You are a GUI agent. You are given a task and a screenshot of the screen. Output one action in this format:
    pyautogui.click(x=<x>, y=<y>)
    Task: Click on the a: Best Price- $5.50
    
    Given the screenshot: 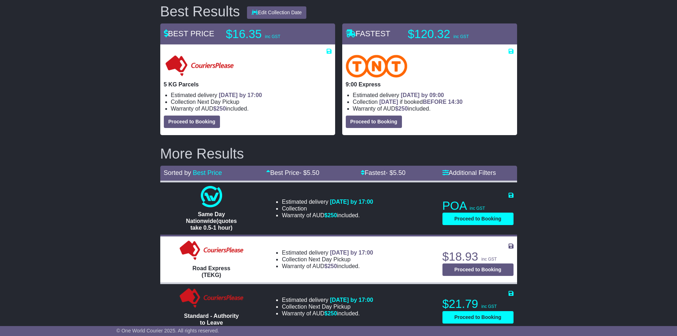 What is the action you would take?
    pyautogui.click(x=293, y=173)
    